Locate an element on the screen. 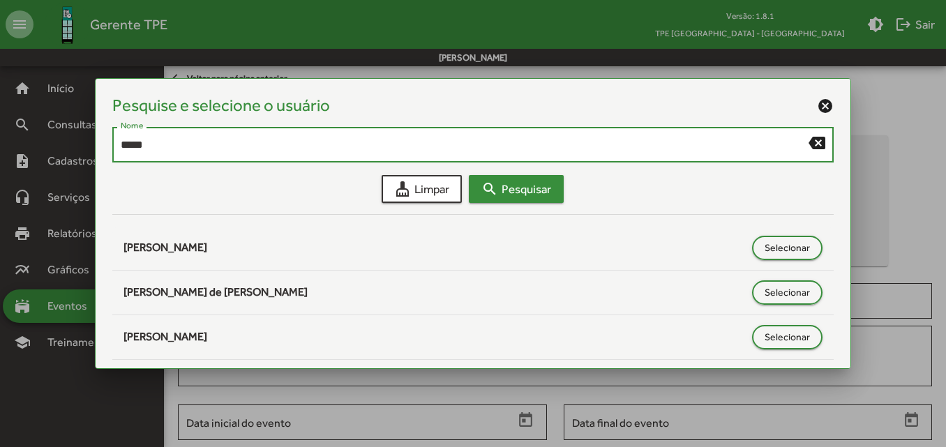 Image resolution: width=946 pixels, height=447 pixels. h4: Pesquise e selecione o usuário is located at coordinates (221, 105).